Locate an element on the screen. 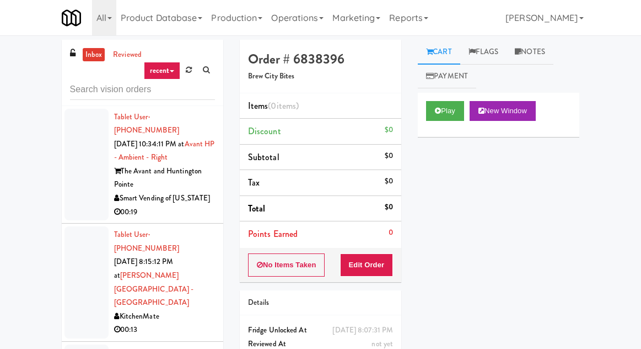 The image size is (641, 349). button: New Window is located at coordinates (503, 111).